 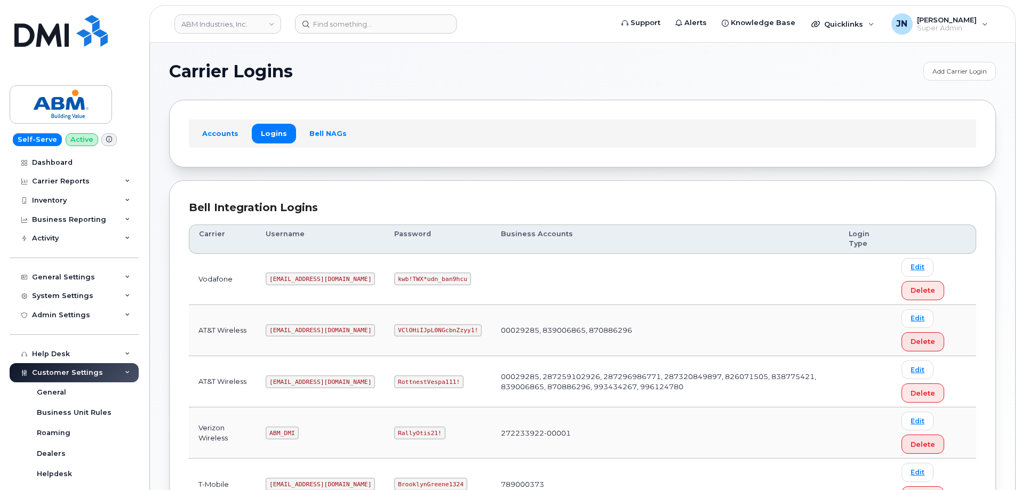 I want to click on code: VClOHiIJpL0NGcbnZzyy1!, so click(x=438, y=331).